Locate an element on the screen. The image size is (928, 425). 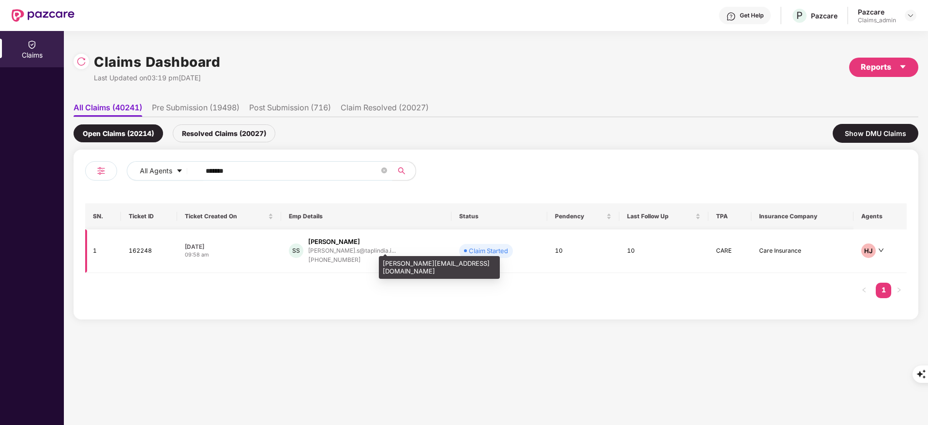
h1: Claims Dashboard is located at coordinates (157, 62).